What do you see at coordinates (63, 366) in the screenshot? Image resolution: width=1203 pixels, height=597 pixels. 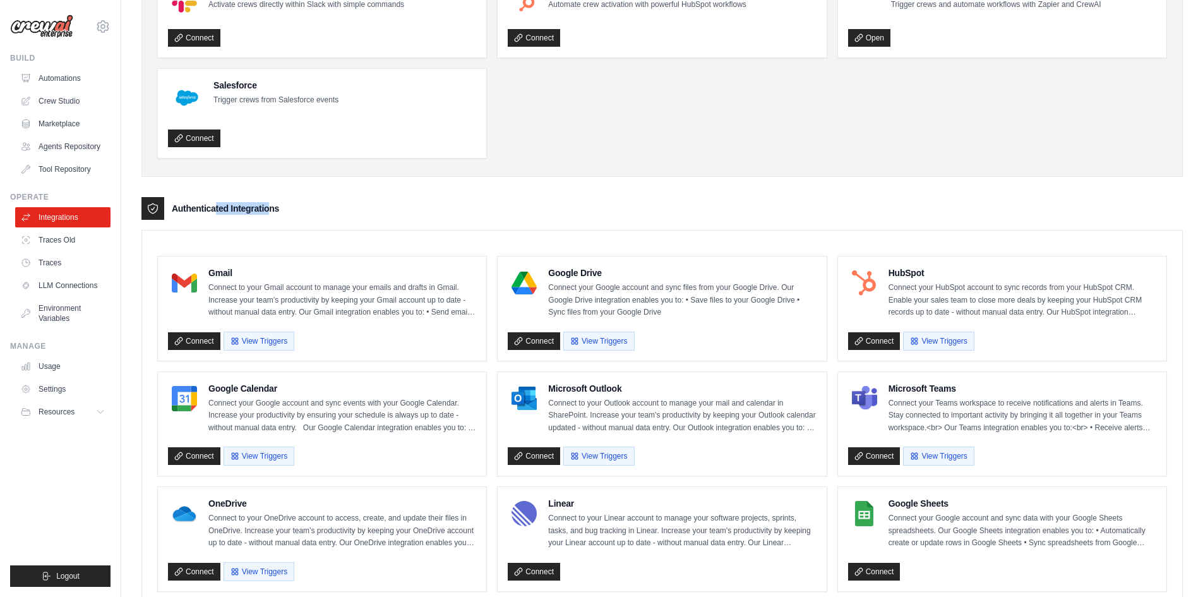 I see `a: Usage` at bounding box center [63, 366].